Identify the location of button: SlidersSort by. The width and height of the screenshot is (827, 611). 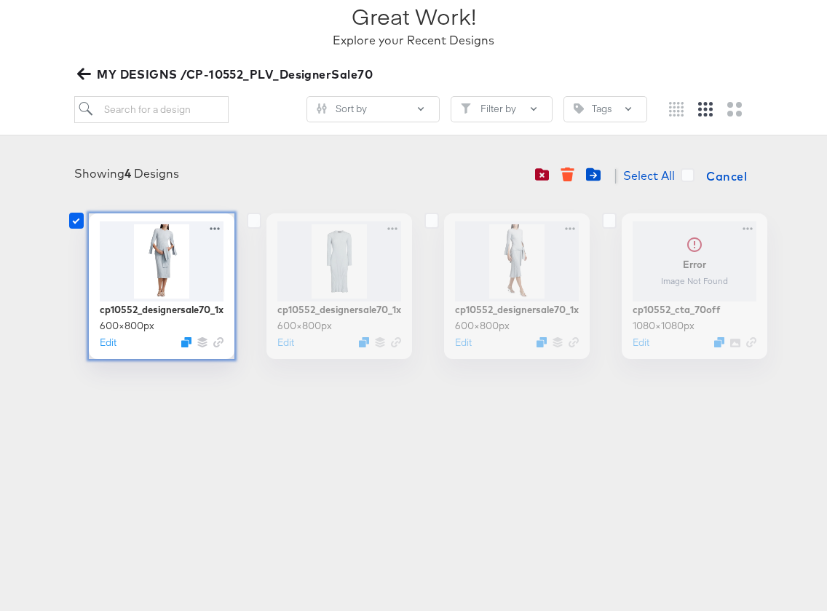
(373, 109).